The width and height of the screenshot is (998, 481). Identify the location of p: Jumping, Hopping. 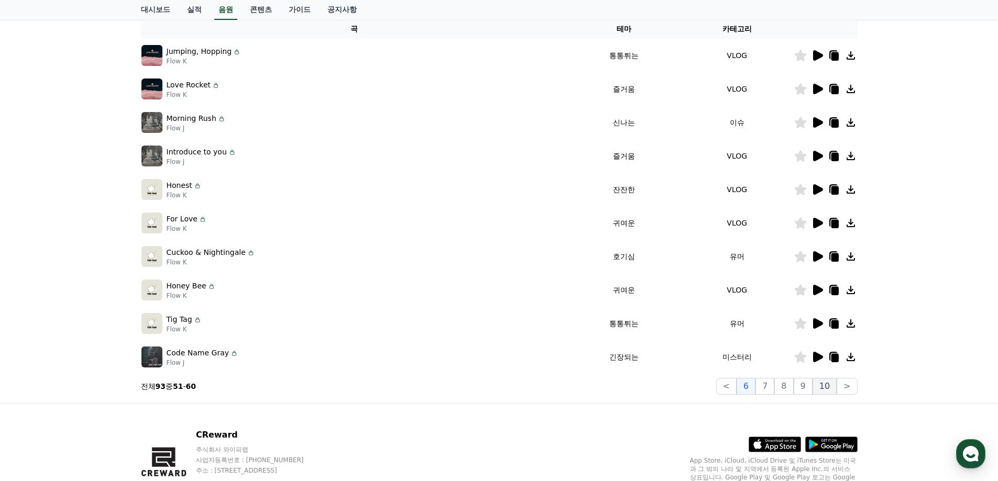
(199, 51).